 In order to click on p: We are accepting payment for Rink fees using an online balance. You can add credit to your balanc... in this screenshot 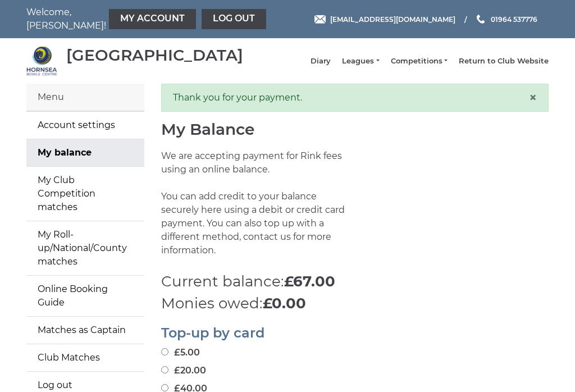, I will do `click(254, 210)`.